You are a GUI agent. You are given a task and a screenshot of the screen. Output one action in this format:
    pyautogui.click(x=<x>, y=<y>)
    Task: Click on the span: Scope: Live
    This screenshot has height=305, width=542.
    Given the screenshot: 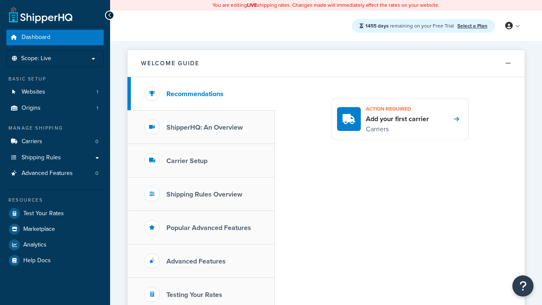 What is the action you would take?
    pyautogui.click(x=36, y=58)
    